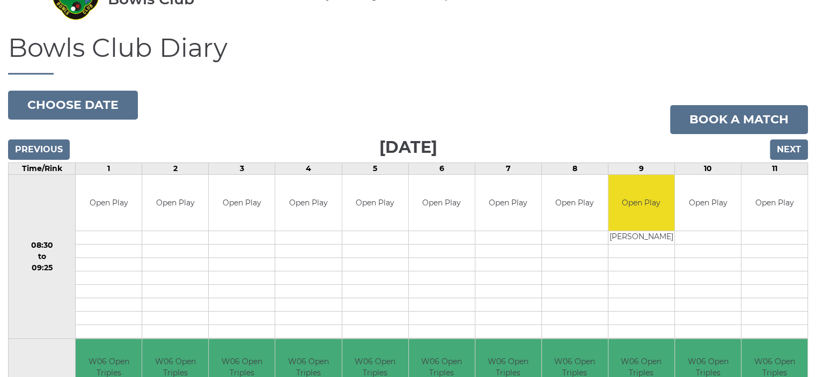 Image resolution: width=816 pixels, height=377 pixels. I want to click on td: 2, so click(175, 168).